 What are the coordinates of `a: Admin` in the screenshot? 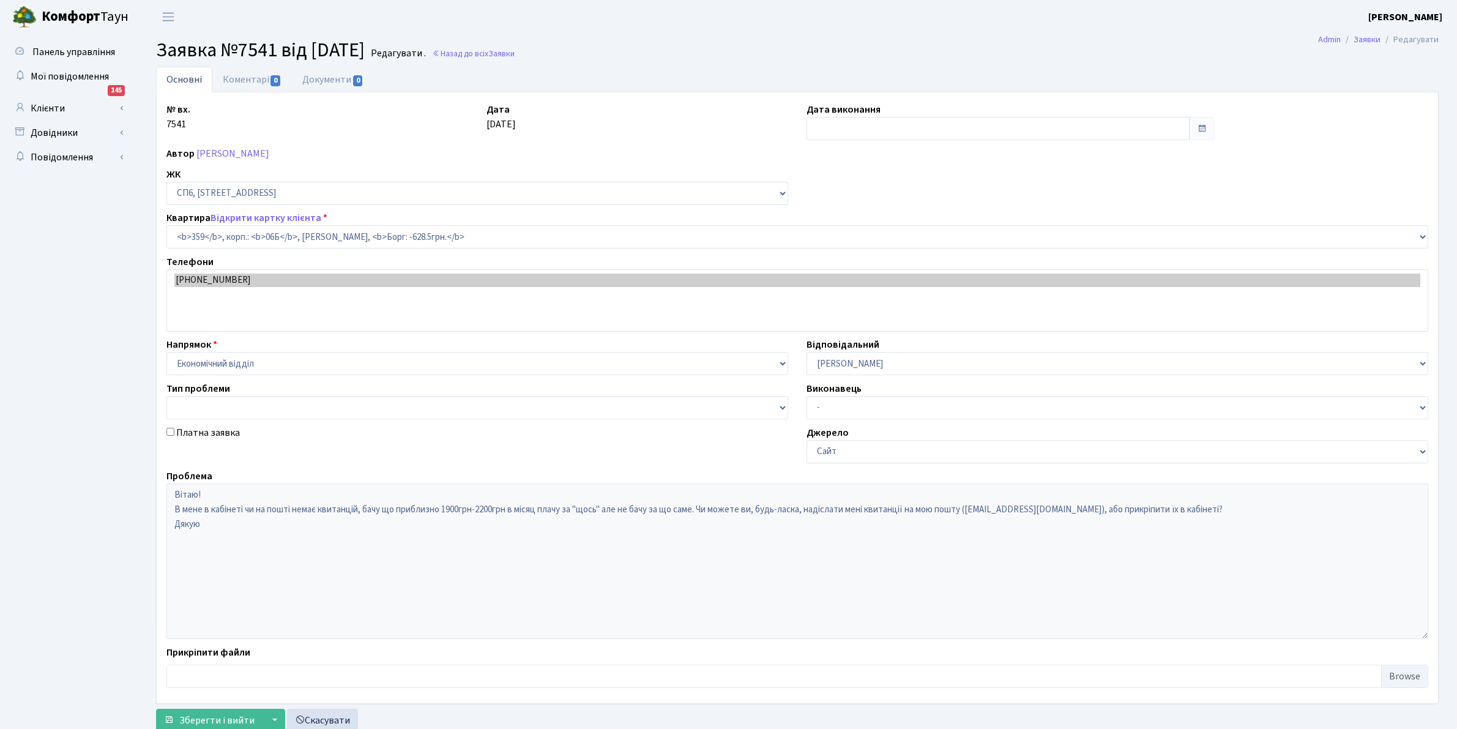 It's located at (1329, 39).